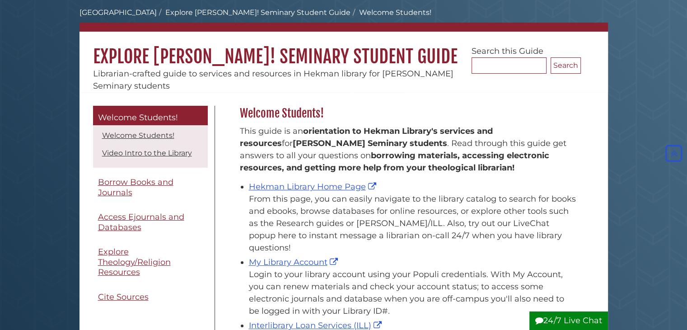  What do you see at coordinates (674, 154) in the screenshot?
I see `a: Back to Top` at bounding box center [674, 154].